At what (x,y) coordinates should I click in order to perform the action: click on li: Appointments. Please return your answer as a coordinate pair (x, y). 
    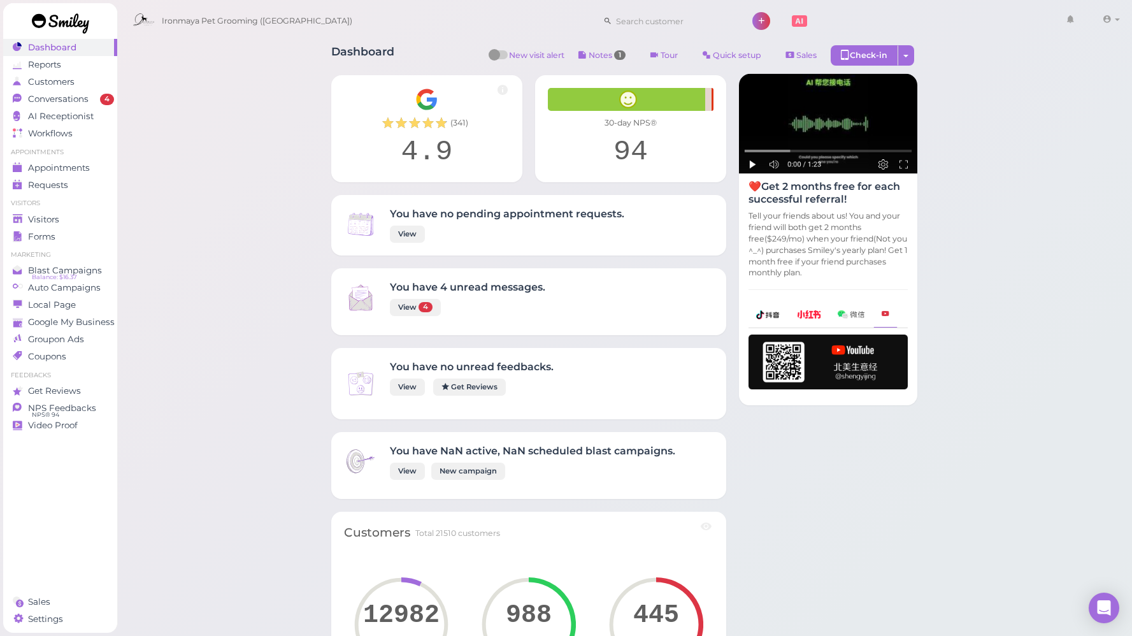
    Looking at the image, I should click on (60, 152).